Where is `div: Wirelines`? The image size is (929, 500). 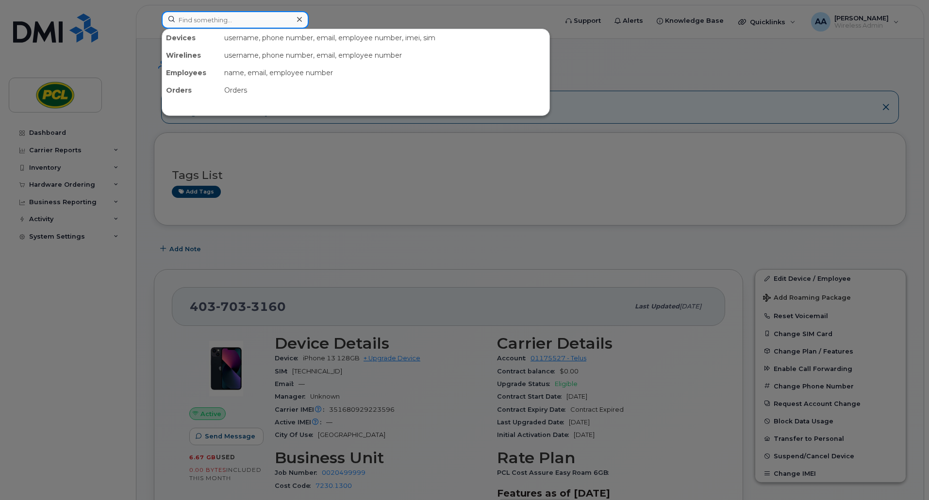
div: Wirelines is located at coordinates (191, 55).